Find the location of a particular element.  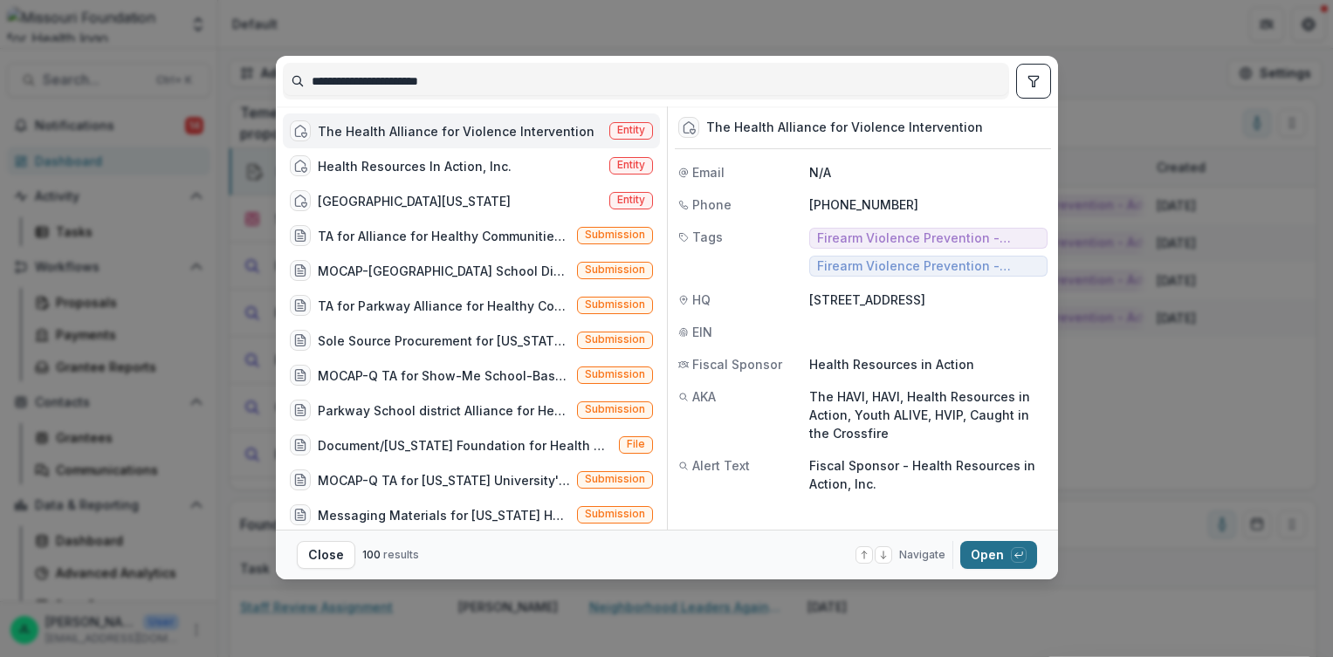

div: TA for Parkway Alliance for Healthy Communities (Grant Writing Training Foundation (GWTF) is to w... is located at coordinates (444, 306).